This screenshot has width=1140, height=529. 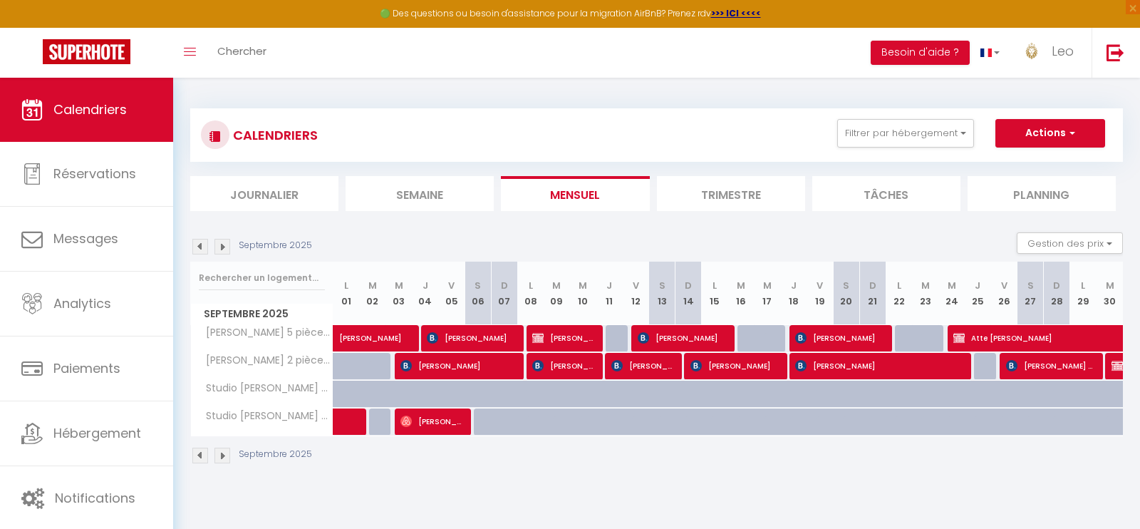 I want to click on th: 08, so click(x=530, y=293).